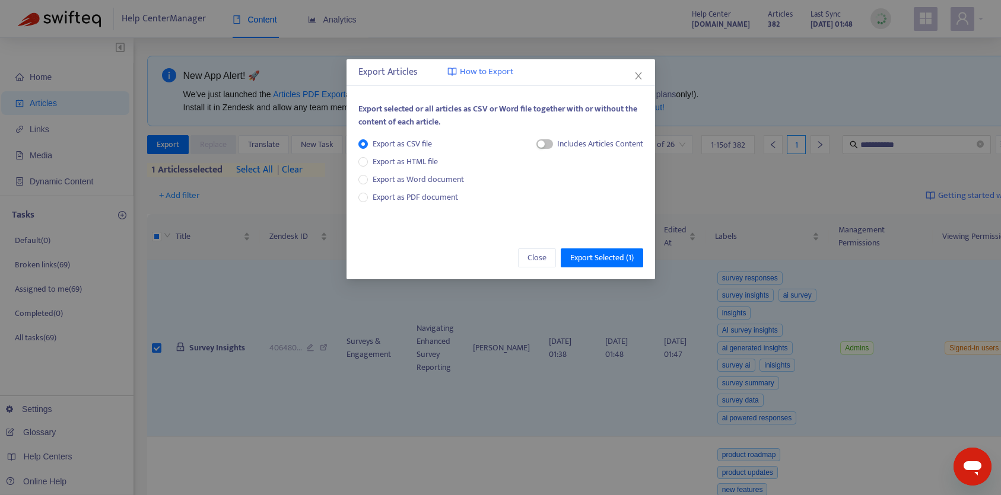 This screenshot has width=1001, height=495. I want to click on a: How to Export, so click(480, 72).